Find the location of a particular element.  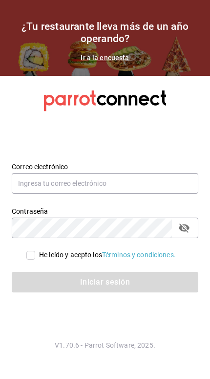

p: V1.70.6 - Parrot Software, 2025. is located at coordinates (105, 346).